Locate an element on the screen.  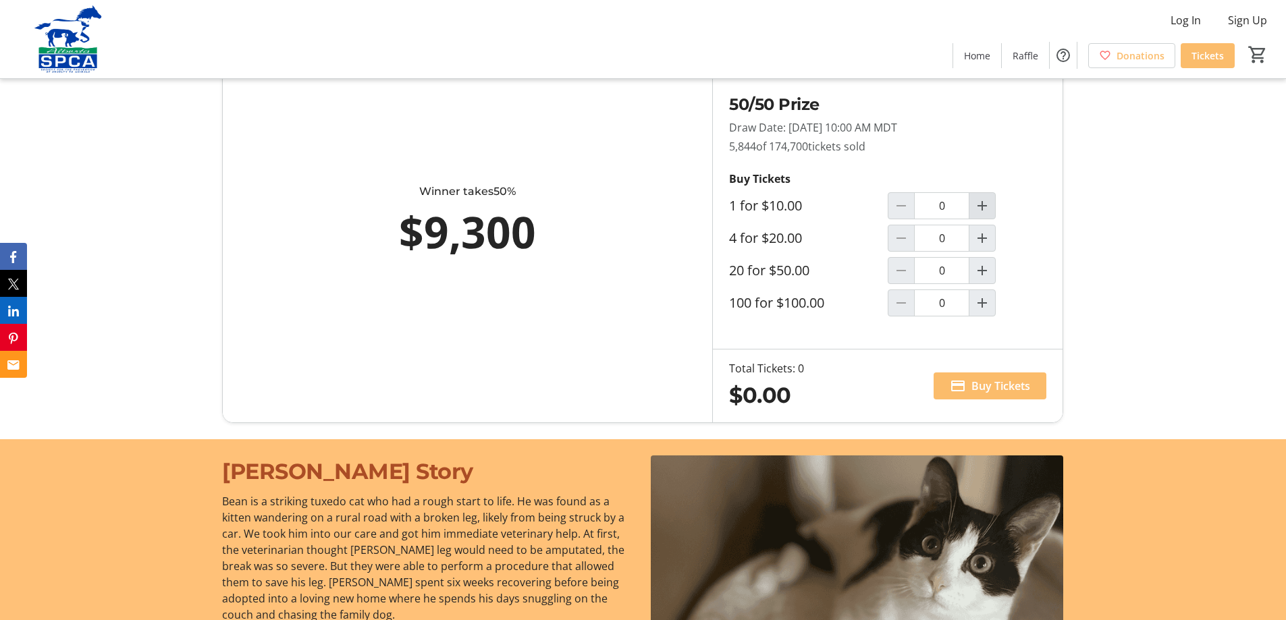
label: 4 for $20.00 is located at coordinates (765, 238).